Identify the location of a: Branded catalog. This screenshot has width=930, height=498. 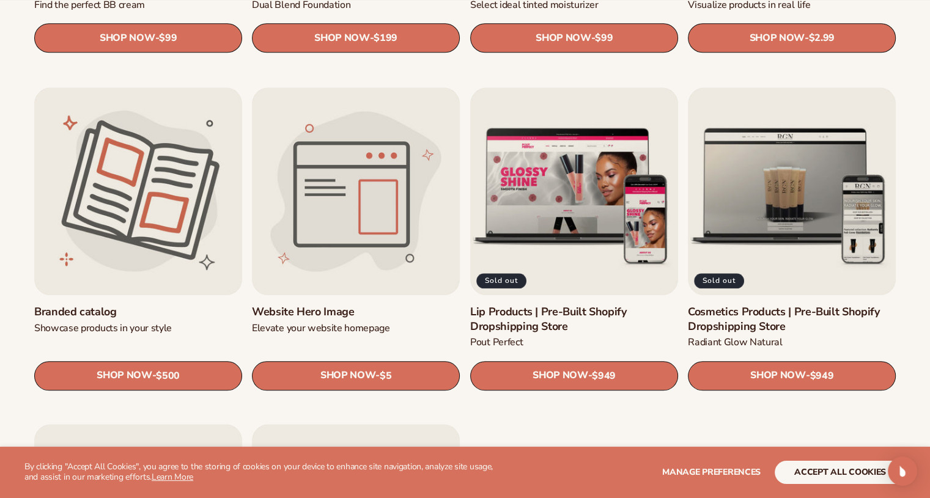
(138, 312).